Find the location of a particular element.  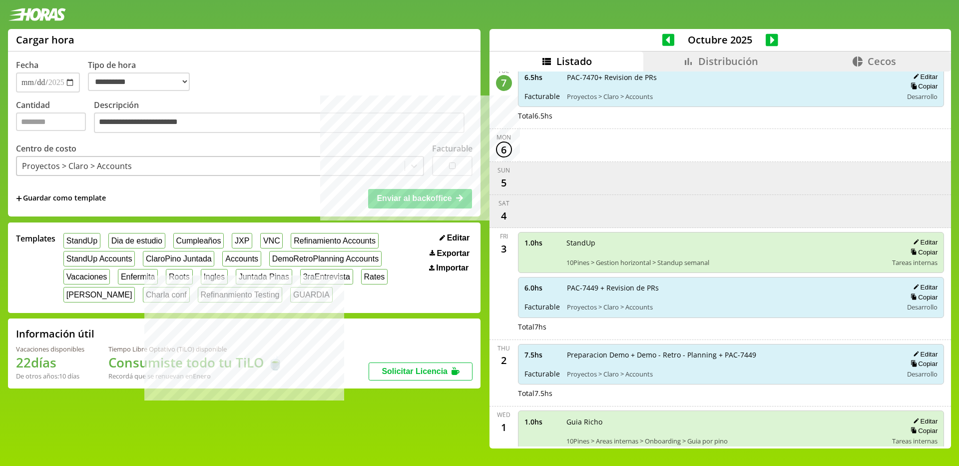

div: scrollable content is located at coordinates (720, 259).